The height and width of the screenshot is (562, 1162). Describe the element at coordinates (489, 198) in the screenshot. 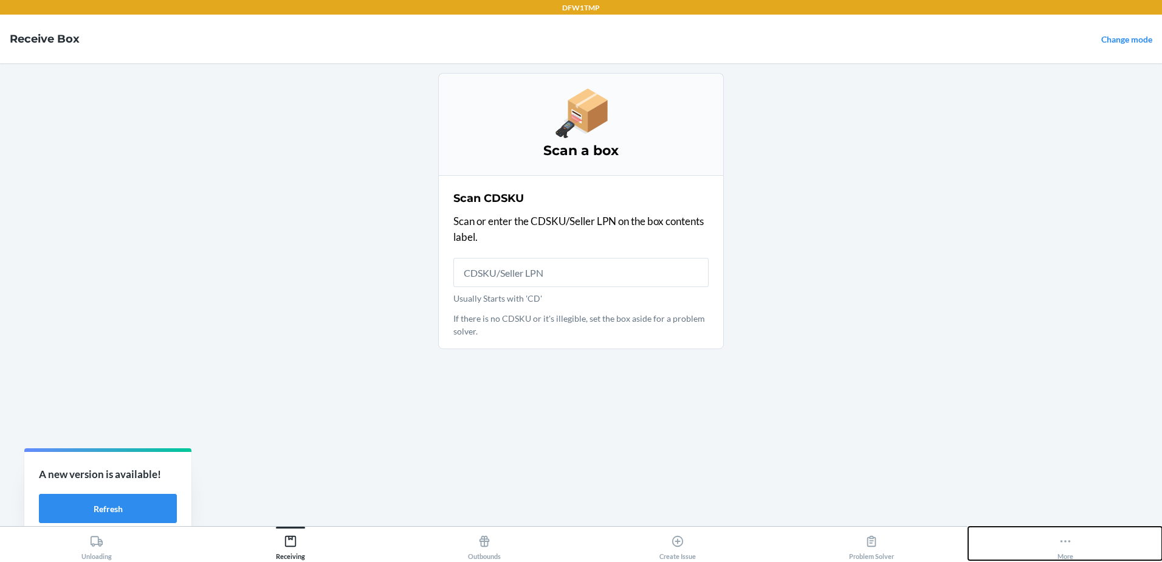

I see `h2: Scan CDSKU` at that location.